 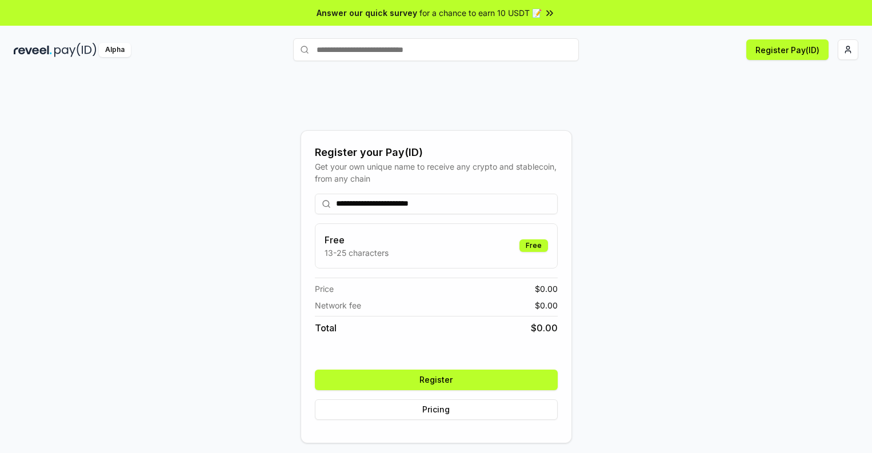 What do you see at coordinates (75, 50) in the screenshot?
I see `img: pay_id` at bounding box center [75, 50].